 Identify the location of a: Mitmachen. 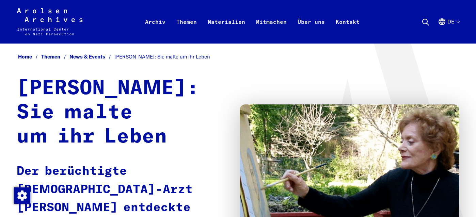
(272, 30).